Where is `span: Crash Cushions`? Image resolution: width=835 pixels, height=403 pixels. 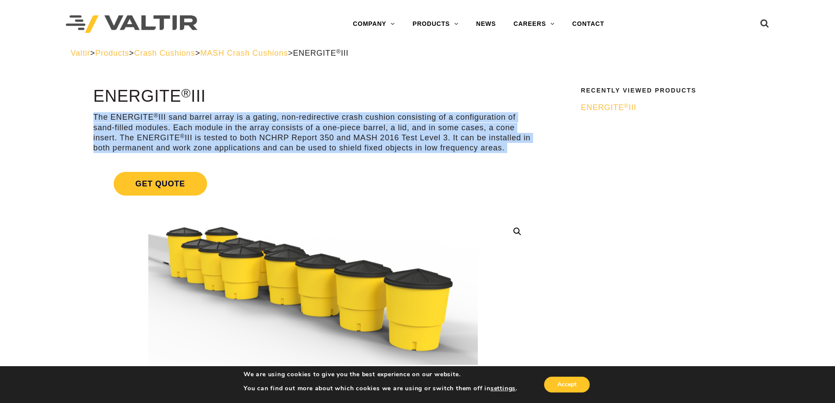 span: Crash Cushions is located at coordinates (165, 53).